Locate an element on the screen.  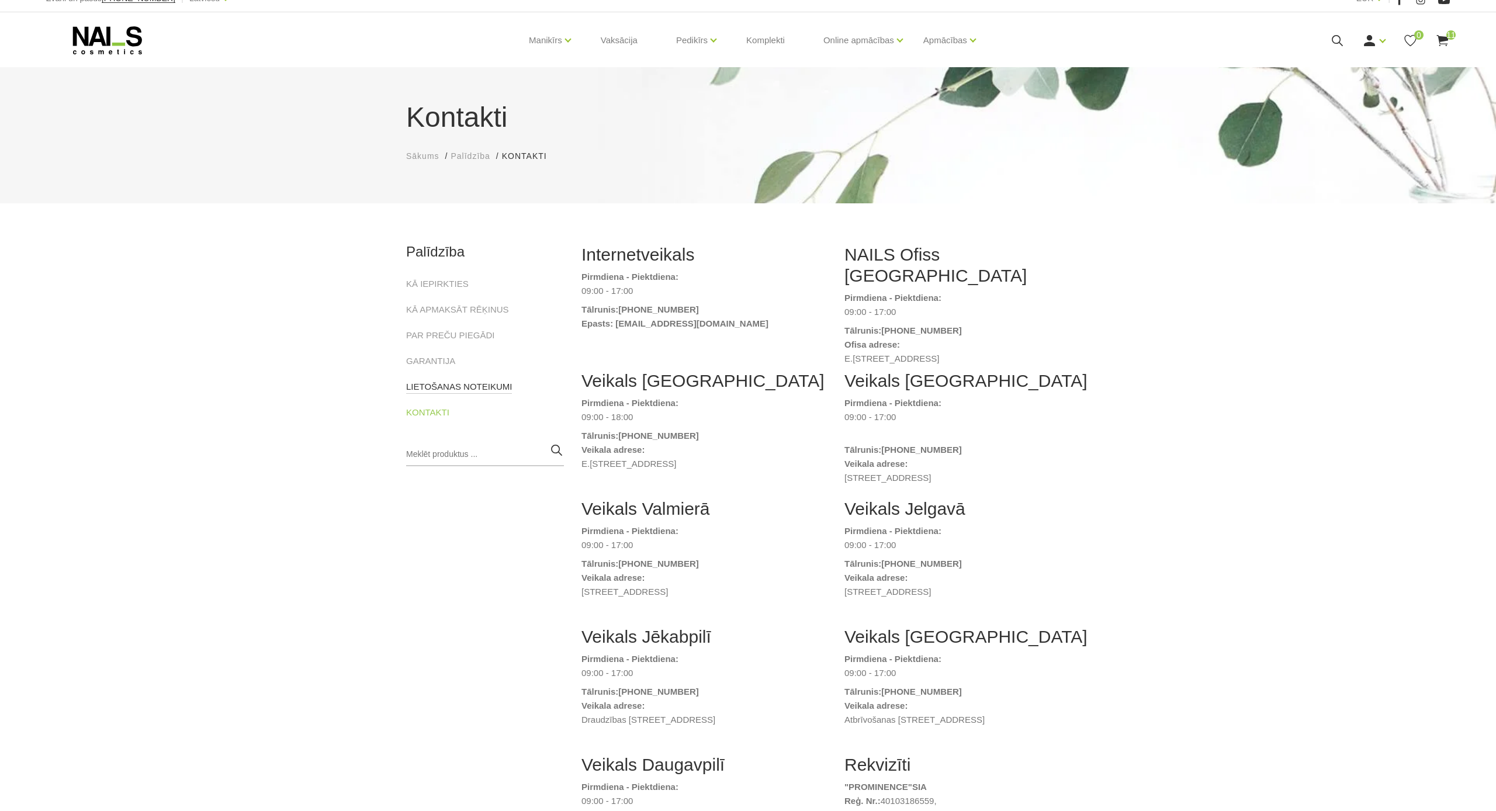
dd: 09:00 - 18:00 is located at coordinates (704, 417).